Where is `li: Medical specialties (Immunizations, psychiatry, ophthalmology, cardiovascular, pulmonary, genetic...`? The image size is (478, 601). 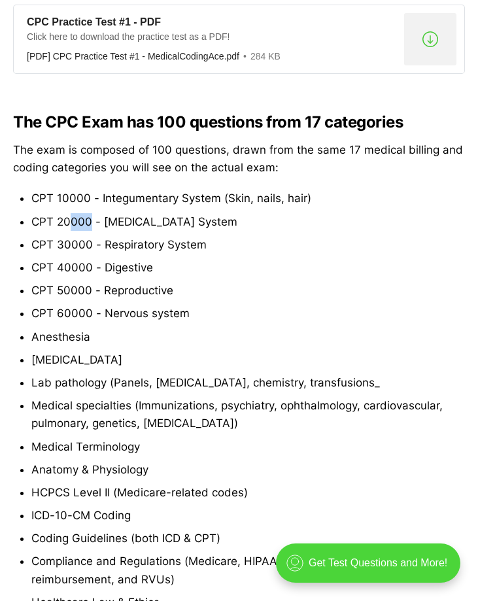
li: Medical specialties (Immunizations, psychiatry, ophthalmology, cardiovascular, pulmonary, genetic... is located at coordinates (248, 415).